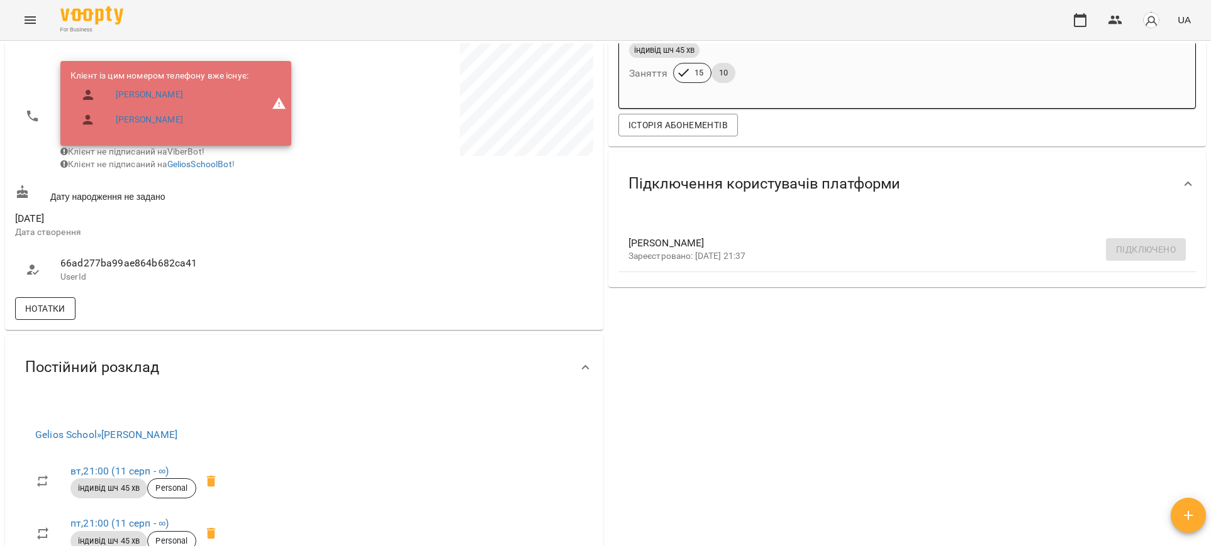 The height and width of the screenshot is (553, 1211). I want to click on div: Дату народження не задано, so click(158, 194).